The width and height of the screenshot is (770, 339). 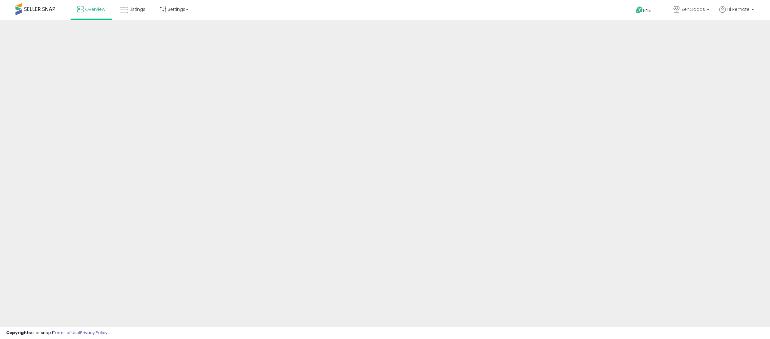 What do you see at coordinates (639, 10) in the screenshot?
I see `i: Get Help` at bounding box center [639, 10].